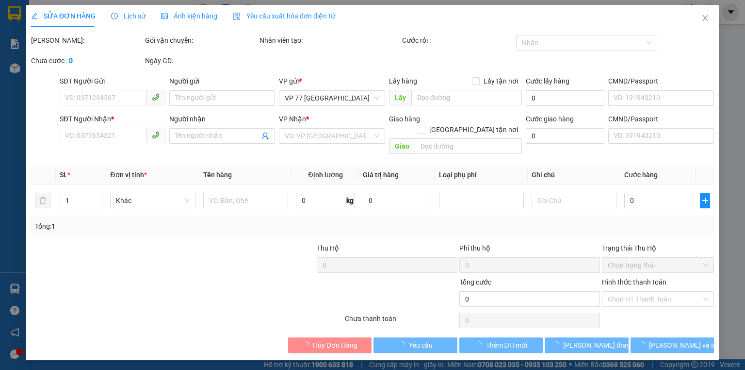 The width and height of the screenshot is (745, 370). What do you see at coordinates (400, 98) in the screenshot?
I see `span: Lấy` at bounding box center [400, 98].